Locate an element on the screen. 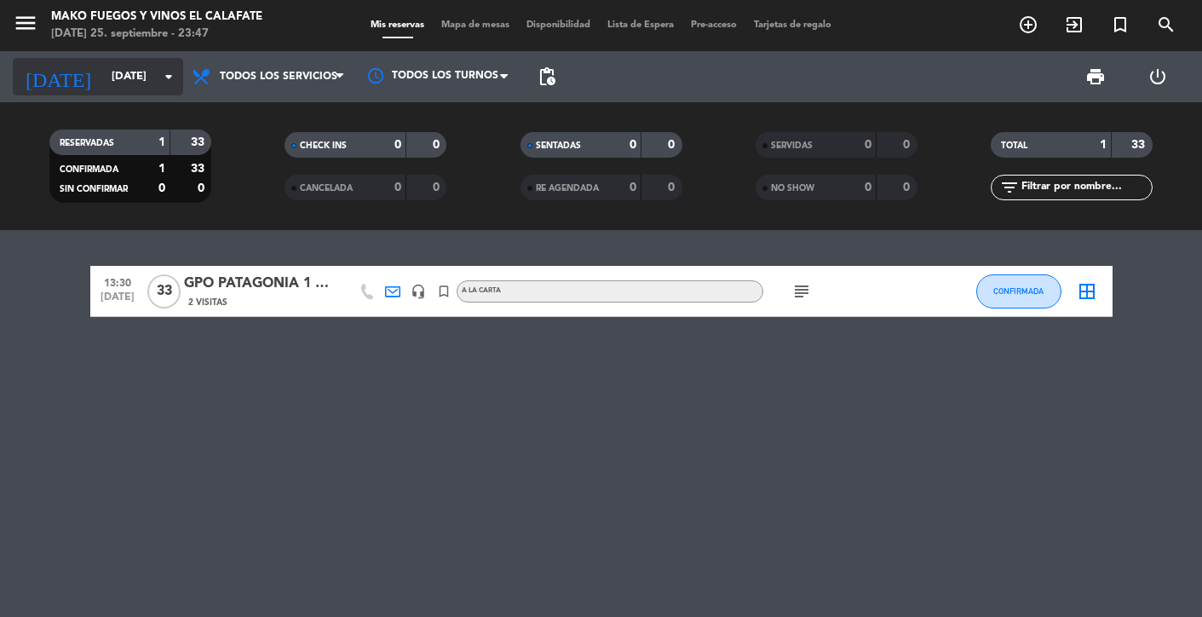 This screenshot has width=1202, height=617. span: SIN CONFIRMAR is located at coordinates (94, 189).